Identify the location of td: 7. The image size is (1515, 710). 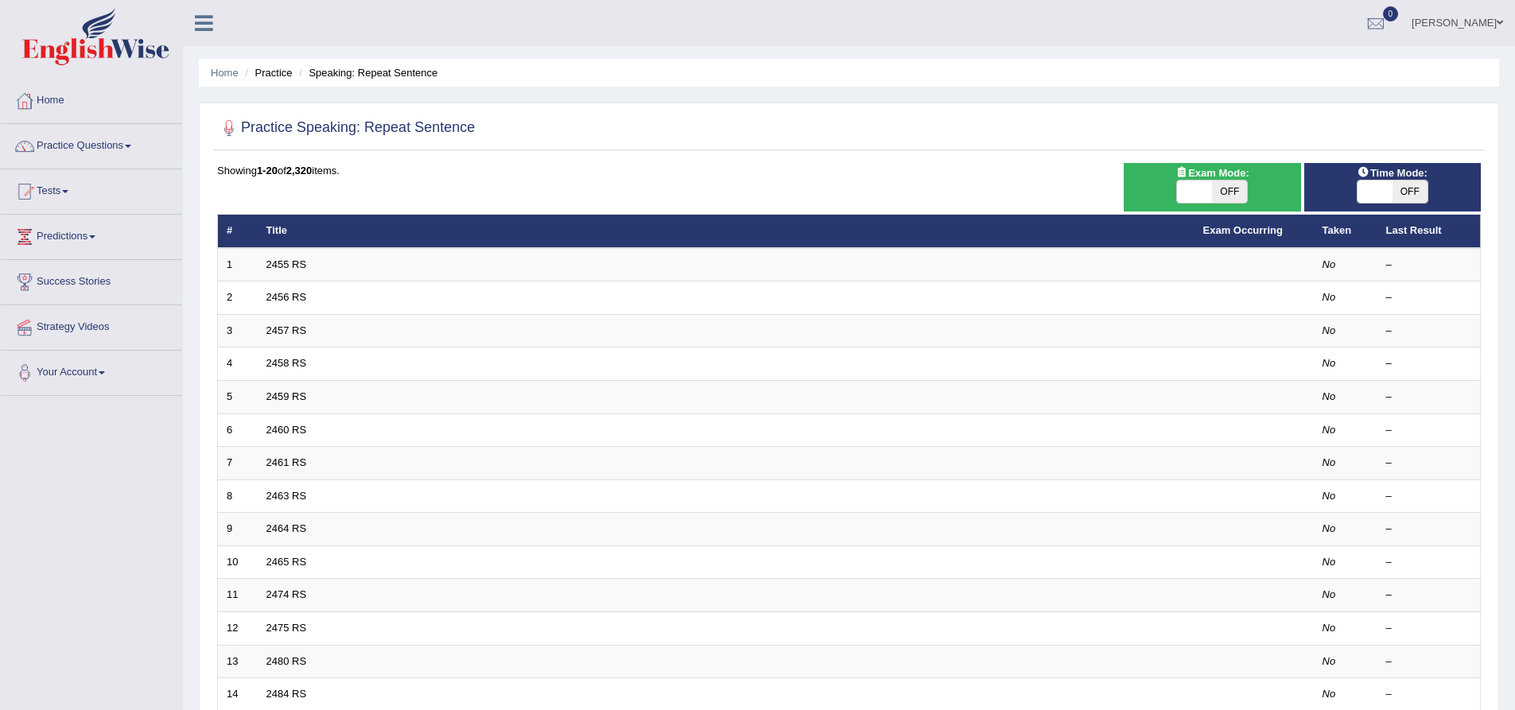
(238, 464).